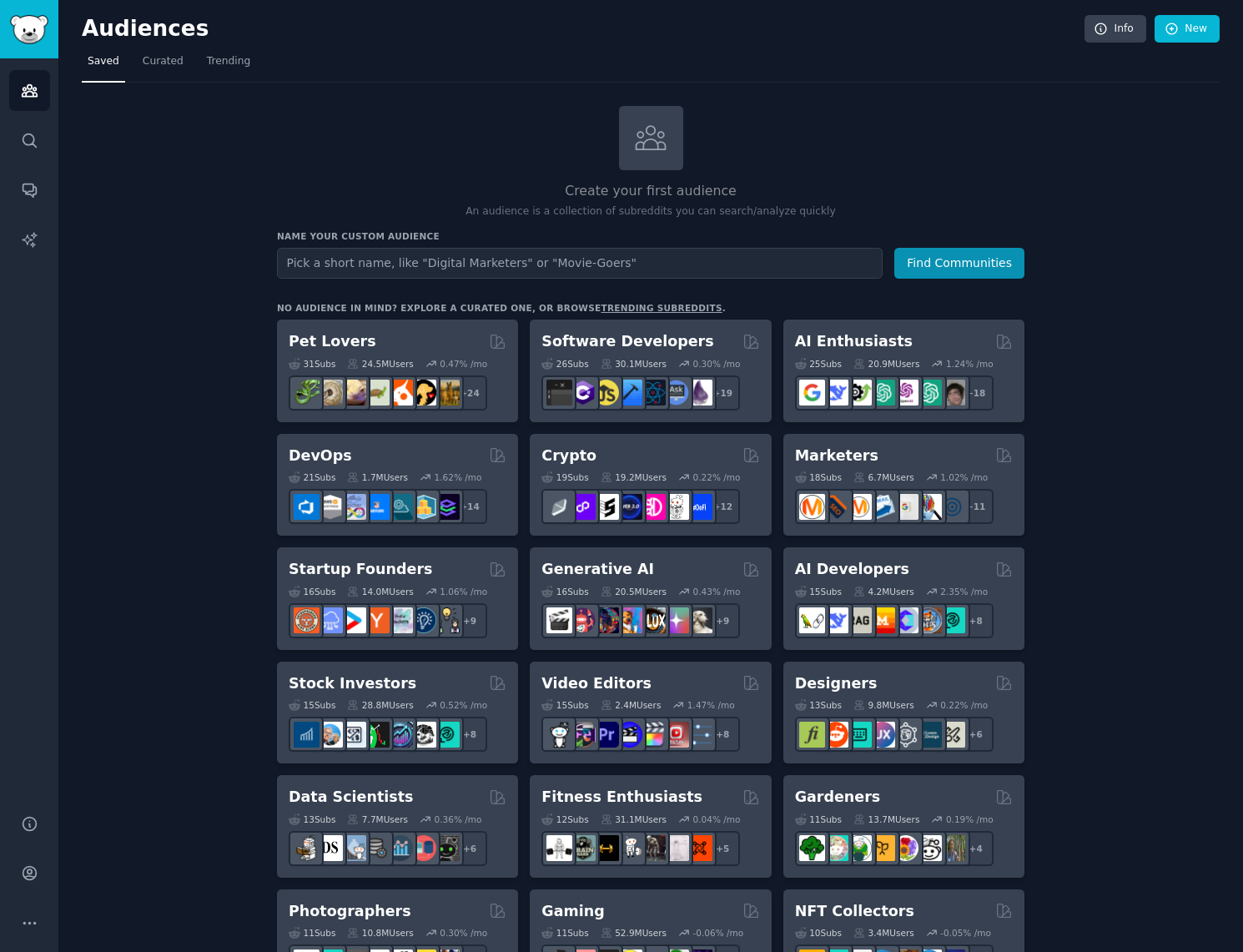 This screenshot has height=952, width=1243. Describe the element at coordinates (653, 848) in the screenshot. I see `img: fitness30plus` at that location.